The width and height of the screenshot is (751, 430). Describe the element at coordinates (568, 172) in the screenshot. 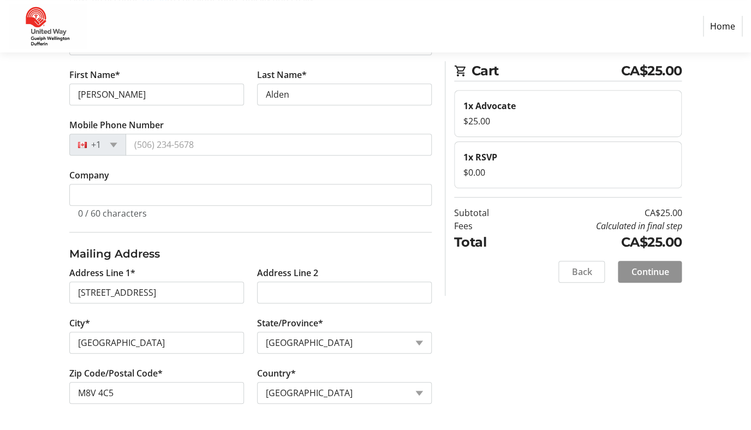

I see `div: $0.00` at that location.